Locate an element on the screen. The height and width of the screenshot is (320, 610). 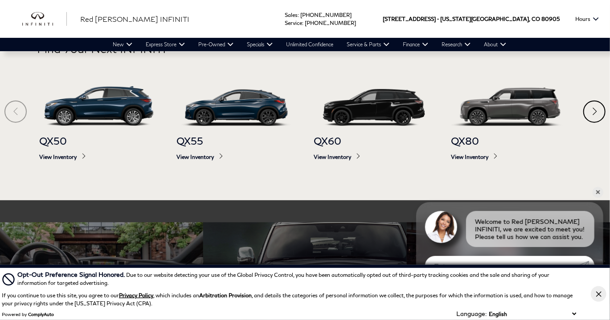
button: Close Button is located at coordinates (598, 294).